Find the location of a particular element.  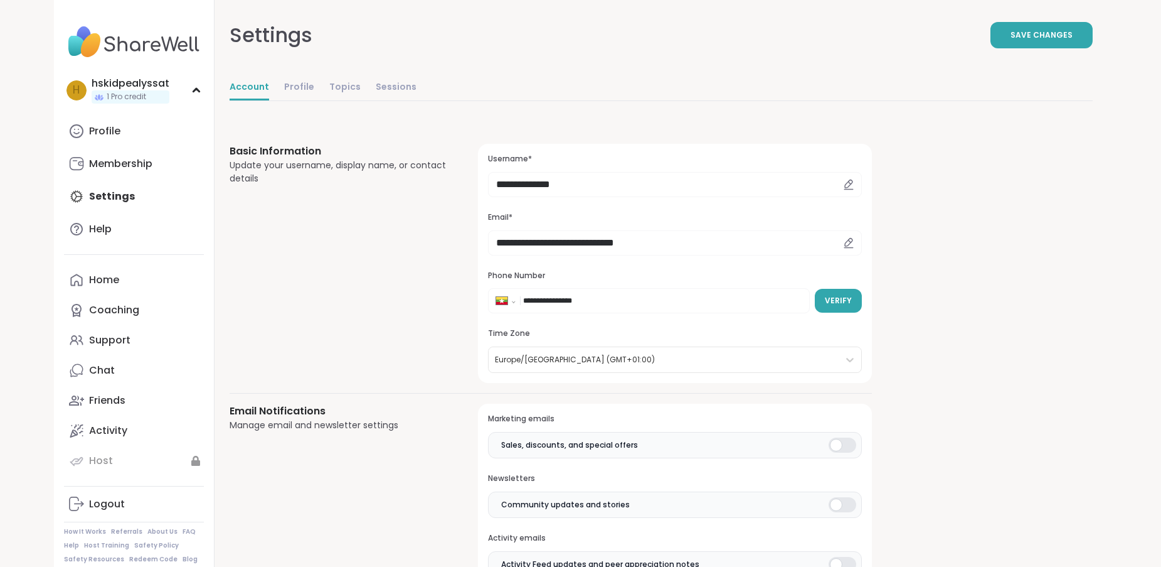

a: How It Works is located at coordinates (85, 531).